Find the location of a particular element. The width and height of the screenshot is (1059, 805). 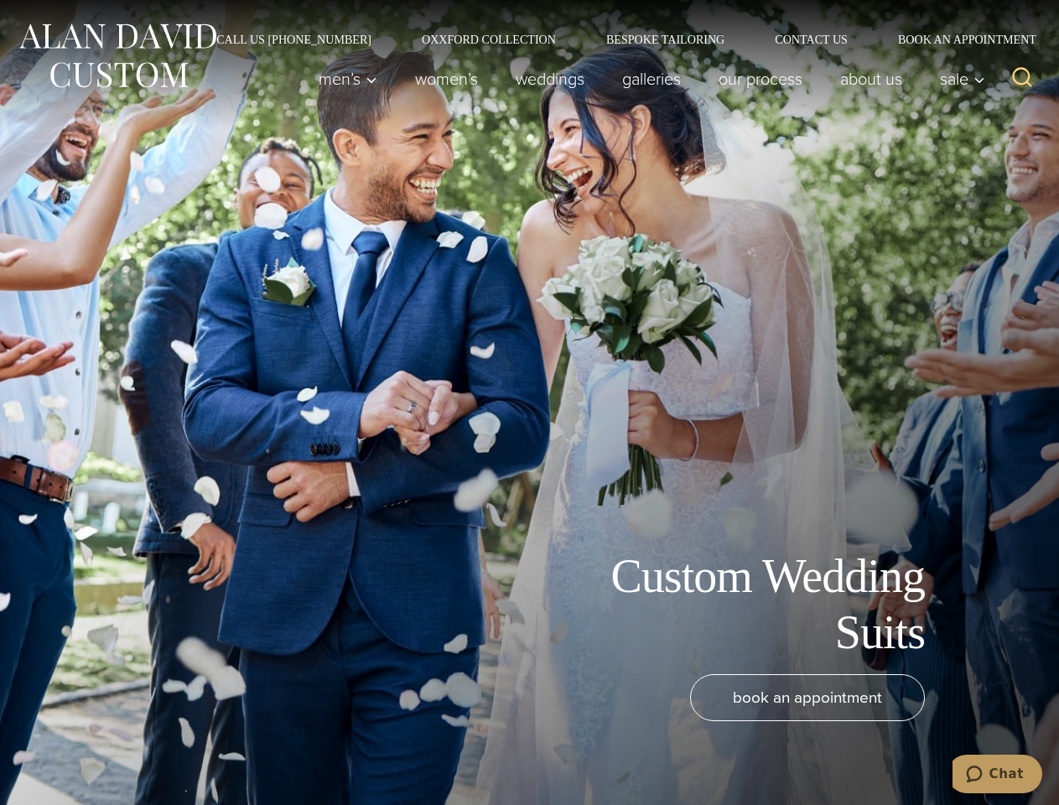

a: Galleries is located at coordinates (652, 79).